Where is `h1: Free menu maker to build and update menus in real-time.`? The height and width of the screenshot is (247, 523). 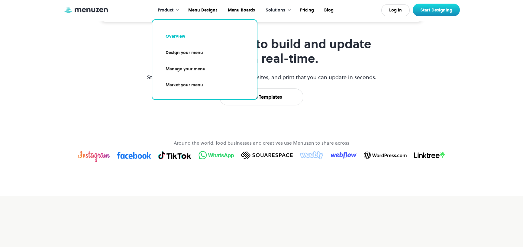
h1: Free menu maker to build and update menus in real-time. is located at coordinates (261, 51).